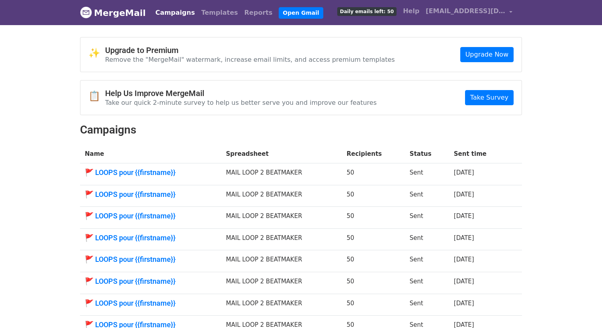 The height and width of the screenshot is (328, 602). I want to click on th: Recipients, so click(373, 154).